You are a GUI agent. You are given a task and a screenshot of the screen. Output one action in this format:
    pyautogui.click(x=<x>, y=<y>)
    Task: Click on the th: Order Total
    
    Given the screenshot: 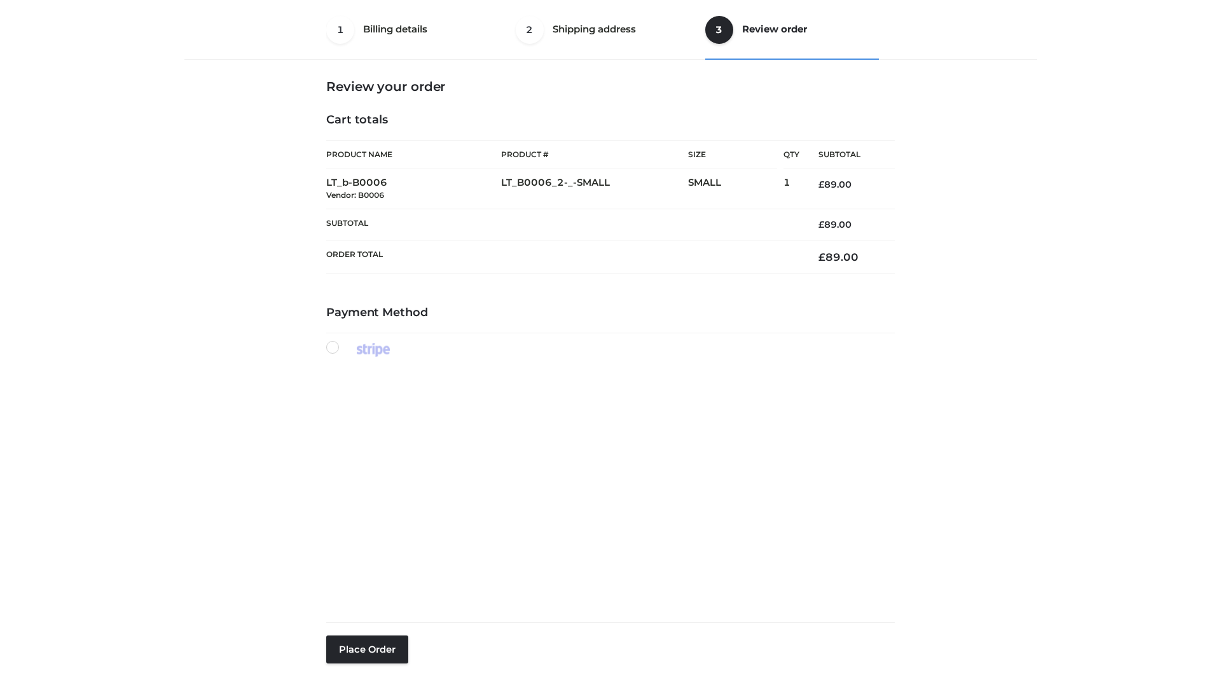 What is the action you would take?
    pyautogui.click(x=563, y=257)
    